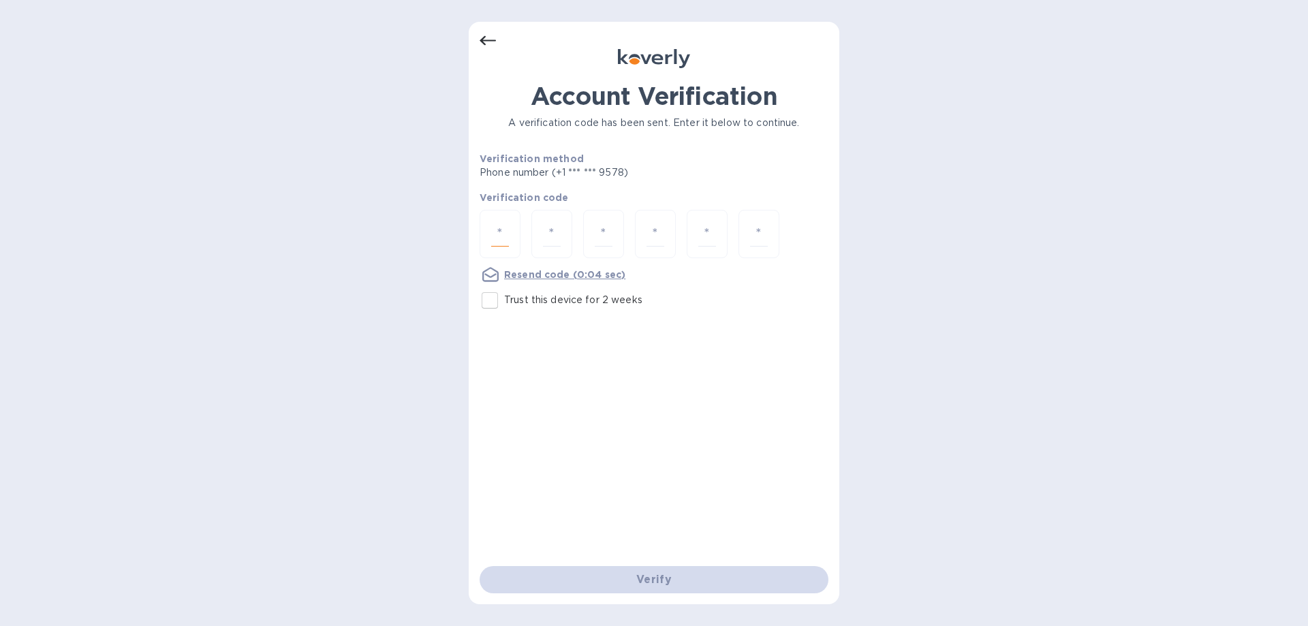 The height and width of the screenshot is (626, 1308). I want to click on p: Trust this device for 2 weeks, so click(573, 300).